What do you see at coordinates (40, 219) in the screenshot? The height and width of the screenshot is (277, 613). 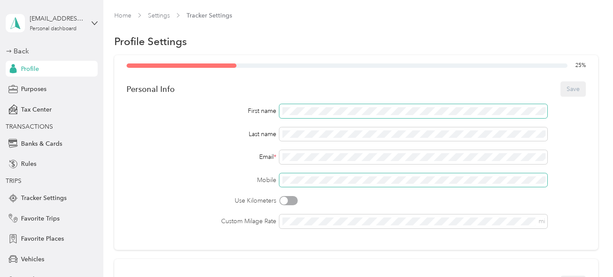 I see `span: Favorite Trips` at bounding box center [40, 219].